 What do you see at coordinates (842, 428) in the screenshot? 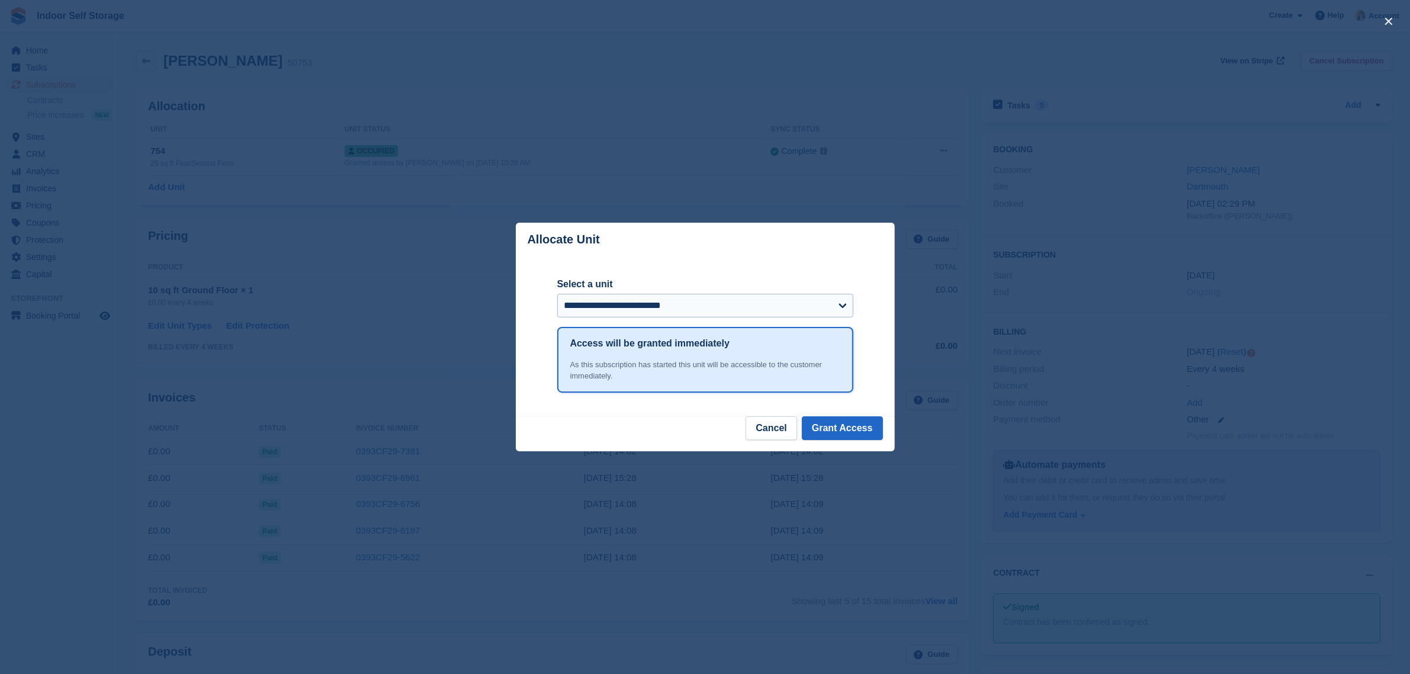
I see `button: Grant Access` at bounding box center [842, 428].